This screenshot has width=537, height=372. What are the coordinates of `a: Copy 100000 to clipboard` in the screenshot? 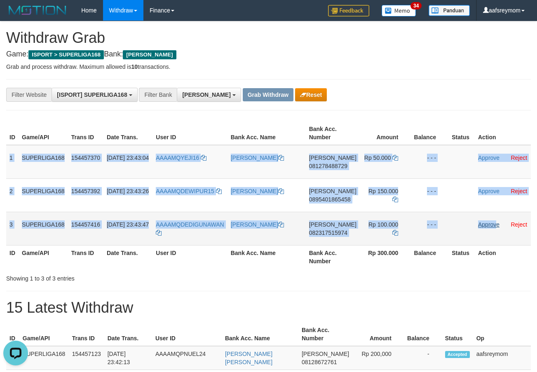 It's located at (395, 233).